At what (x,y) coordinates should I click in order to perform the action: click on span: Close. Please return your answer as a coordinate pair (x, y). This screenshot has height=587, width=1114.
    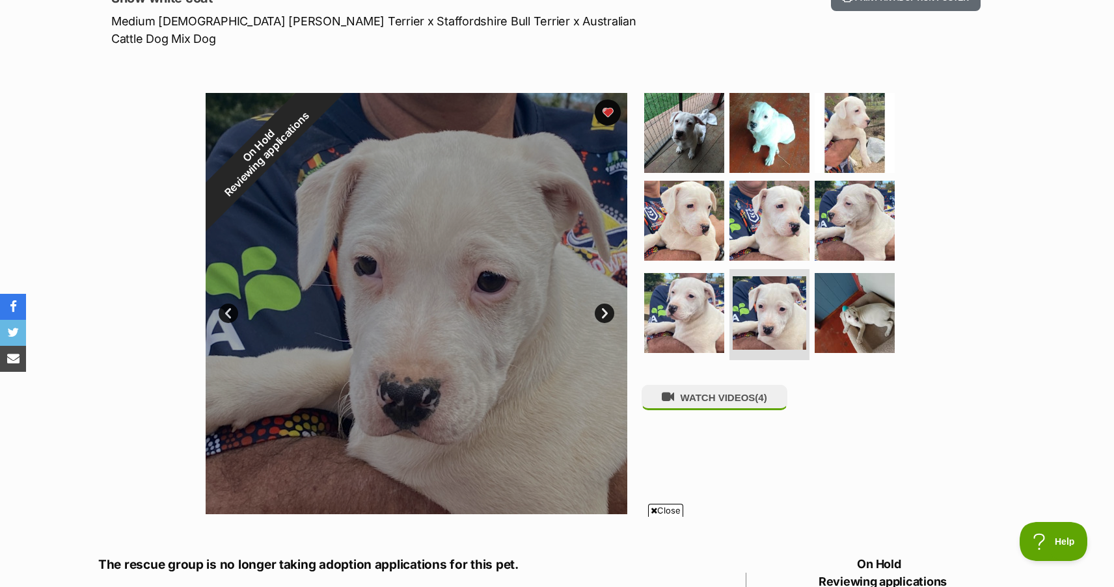
    Looking at the image, I should click on (666, 511).